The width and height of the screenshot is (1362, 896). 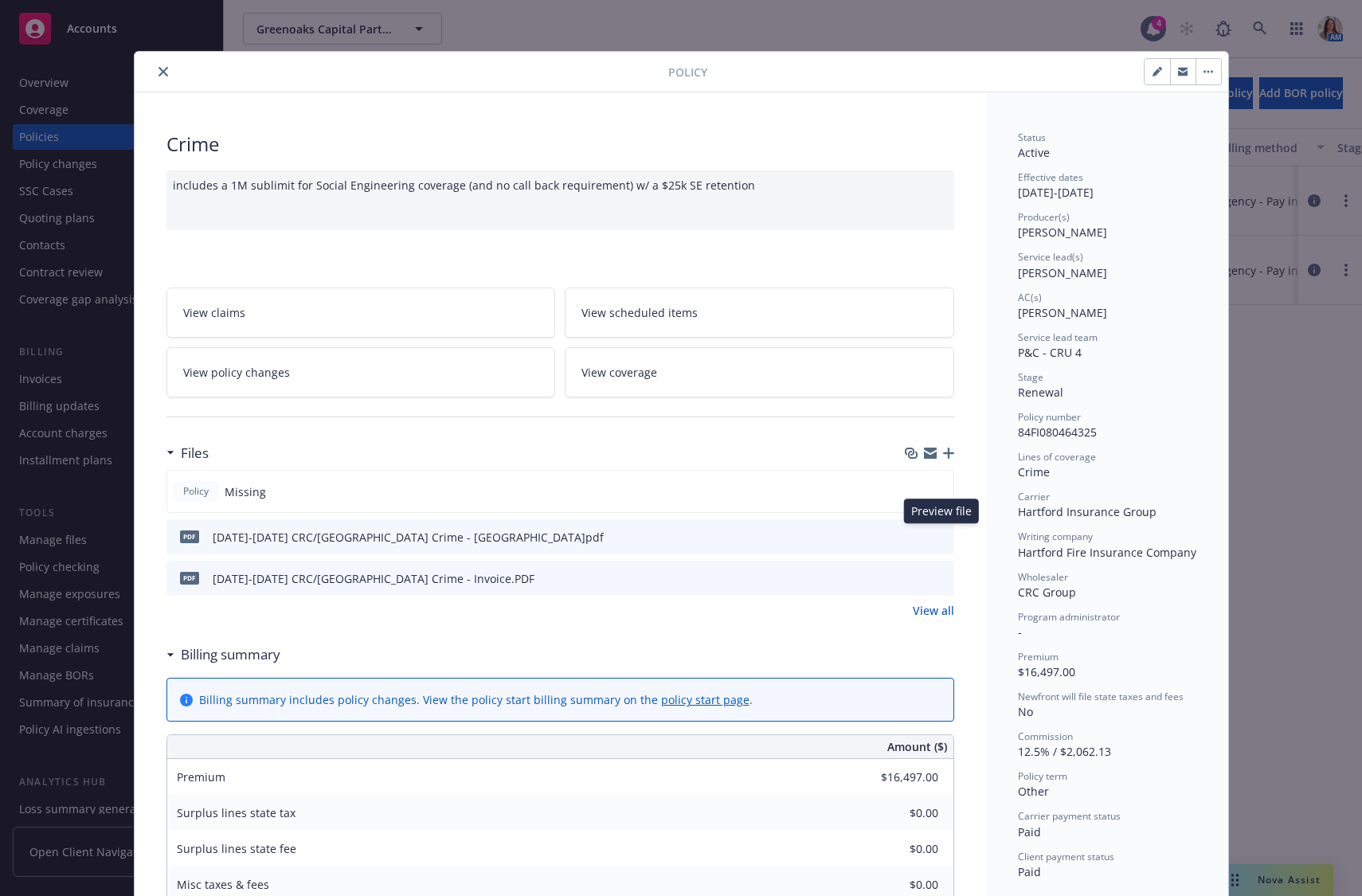 What do you see at coordinates (1049, 417) in the screenshot?
I see `span: Policy number` at bounding box center [1049, 417].